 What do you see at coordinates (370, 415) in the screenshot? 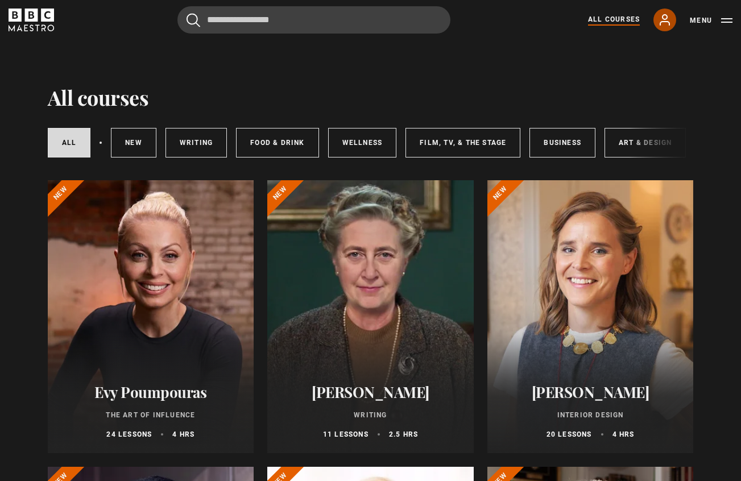
I see `p: Writing` at bounding box center [370, 415].